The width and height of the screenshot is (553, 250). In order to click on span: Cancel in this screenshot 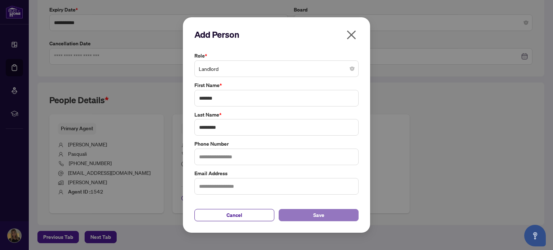, I will do `click(234, 215)`.